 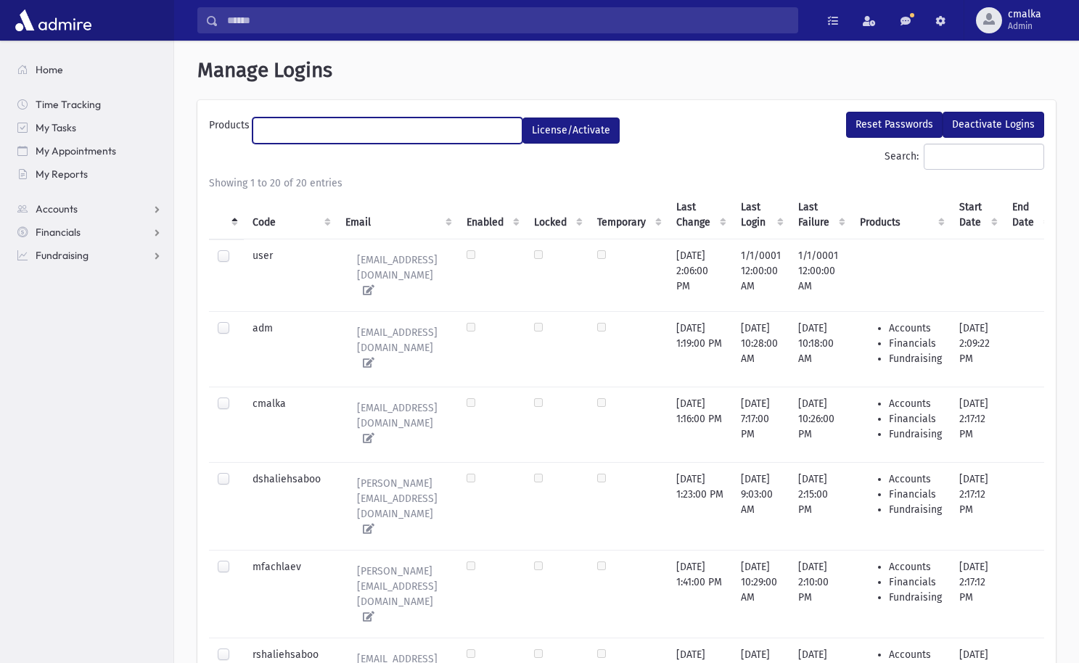 I want to click on a: Home, so click(x=89, y=70).